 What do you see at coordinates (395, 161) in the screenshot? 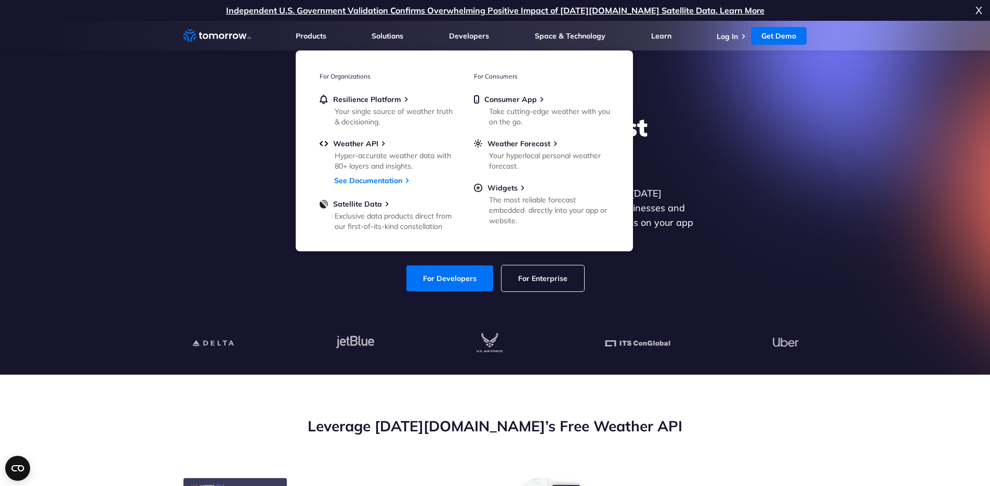
I see `div: Hyper-accurate weather data with 80+ layers and insights.` at bounding box center [395, 161].